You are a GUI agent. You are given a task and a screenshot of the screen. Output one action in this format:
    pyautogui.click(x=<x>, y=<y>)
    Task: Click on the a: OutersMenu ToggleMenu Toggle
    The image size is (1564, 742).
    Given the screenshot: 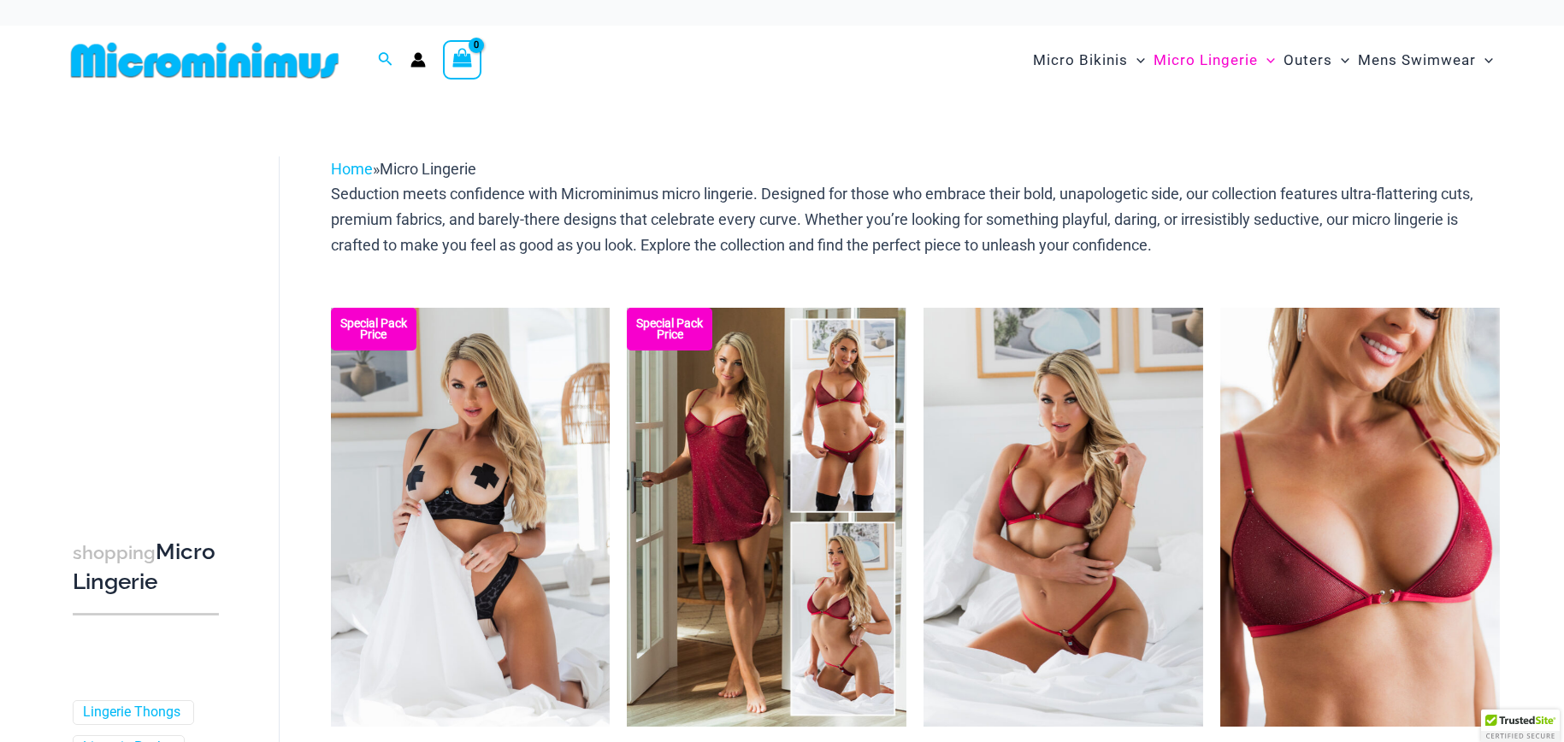 What is the action you would take?
    pyautogui.click(x=1316, y=60)
    